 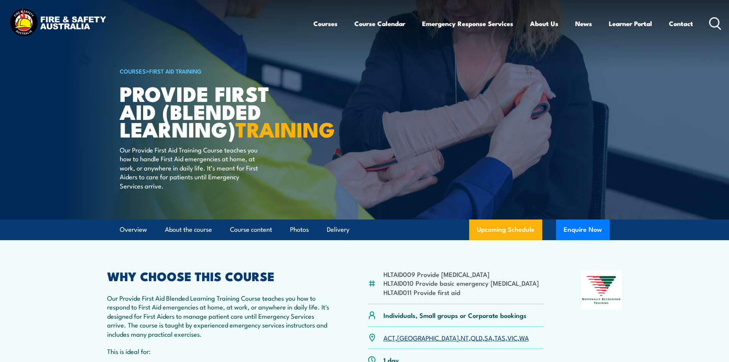 What do you see at coordinates (506, 230) in the screenshot?
I see `a: Upcoming Schedule` at bounding box center [506, 230].